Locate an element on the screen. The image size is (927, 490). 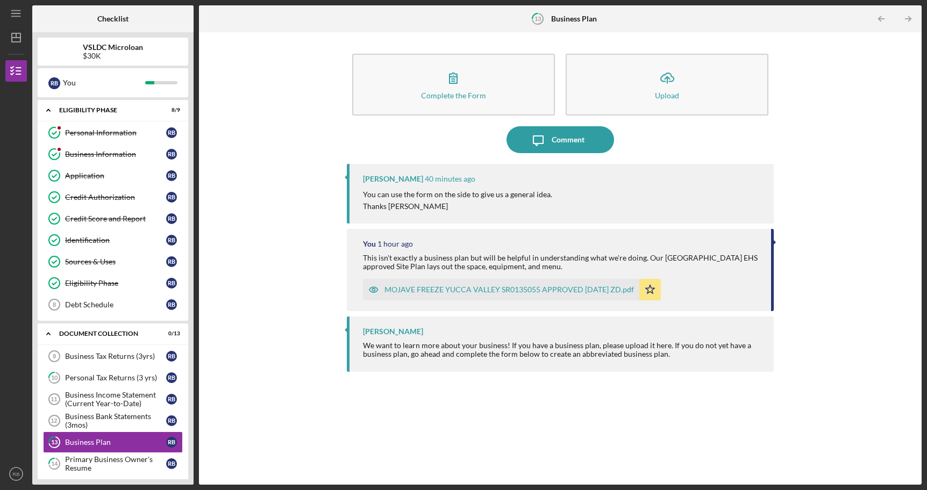
div: Personal Information is located at coordinates (116, 133).